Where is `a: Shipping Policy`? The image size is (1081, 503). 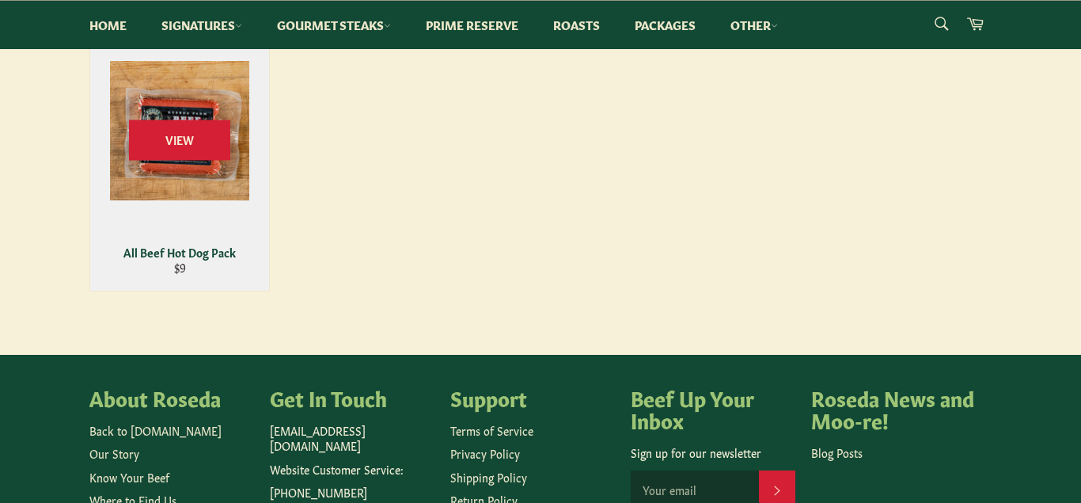
a: Shipping Policy is located at coordinates (488, 477).